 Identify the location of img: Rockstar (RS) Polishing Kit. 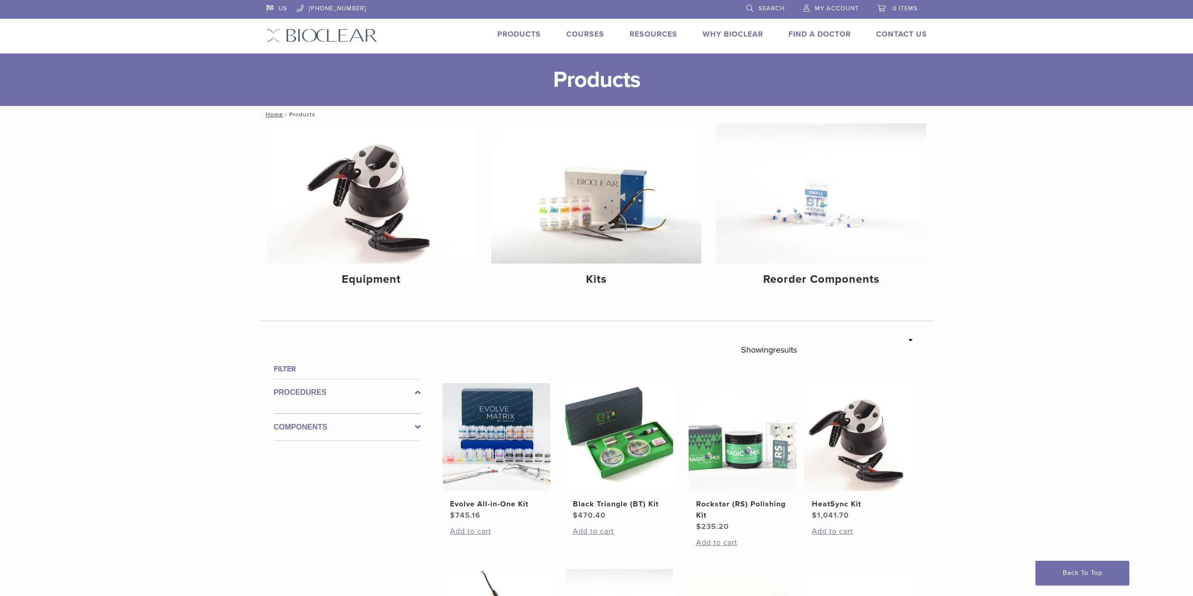
(742, 437).